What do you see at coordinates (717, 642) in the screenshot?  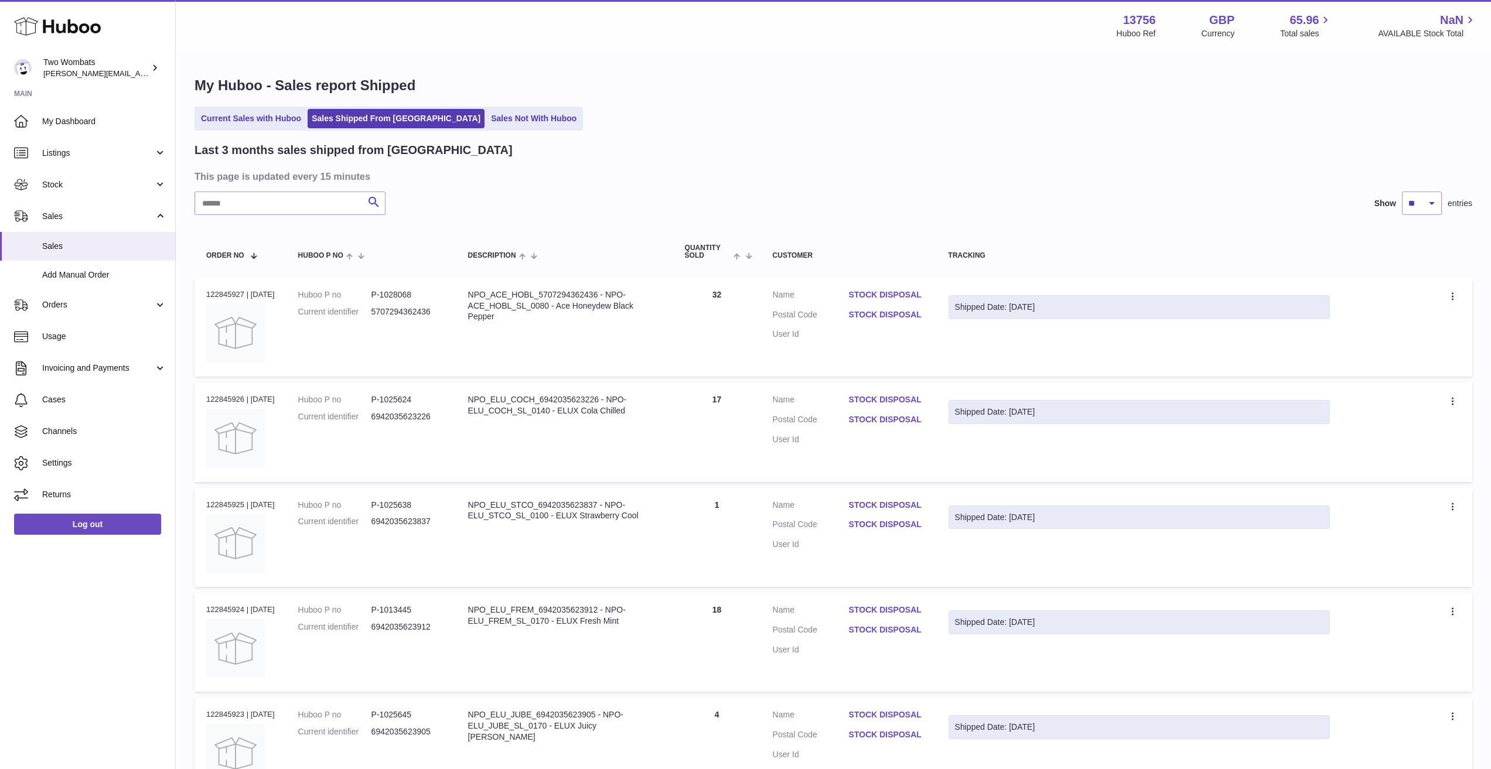 I see `td: 18` at bounding box center [717, 642].